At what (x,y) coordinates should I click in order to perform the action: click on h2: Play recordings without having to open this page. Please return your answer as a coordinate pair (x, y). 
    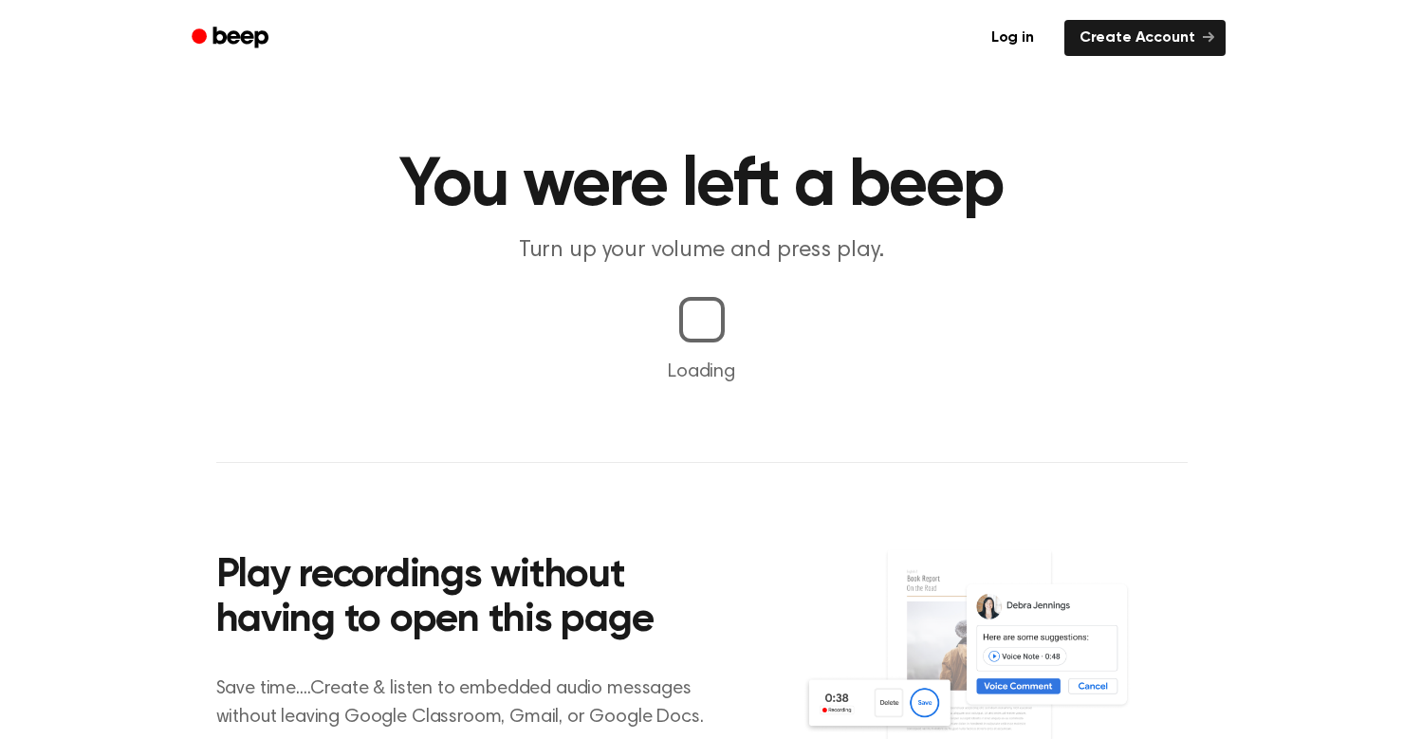
    Looking at the image, I should click on (471, 599).